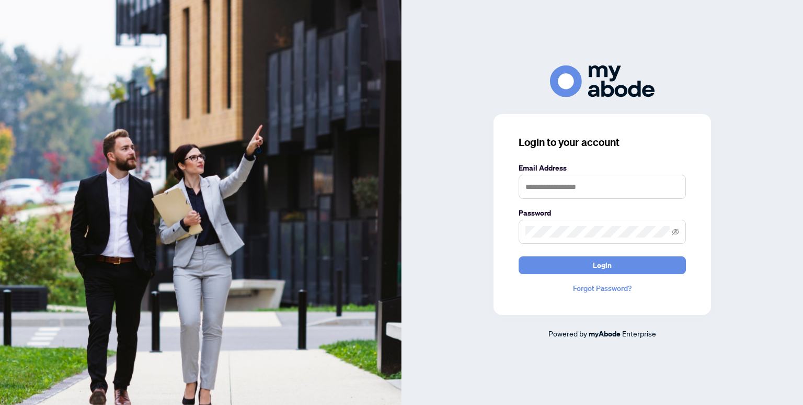  I want to click on span: Powered by, so click(568, 333).